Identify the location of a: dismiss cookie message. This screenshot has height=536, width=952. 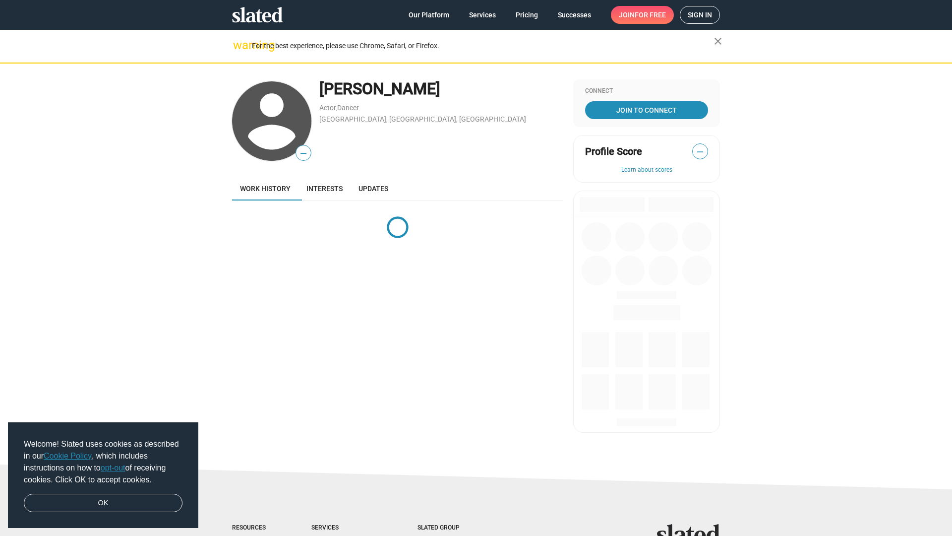
(103, 503).